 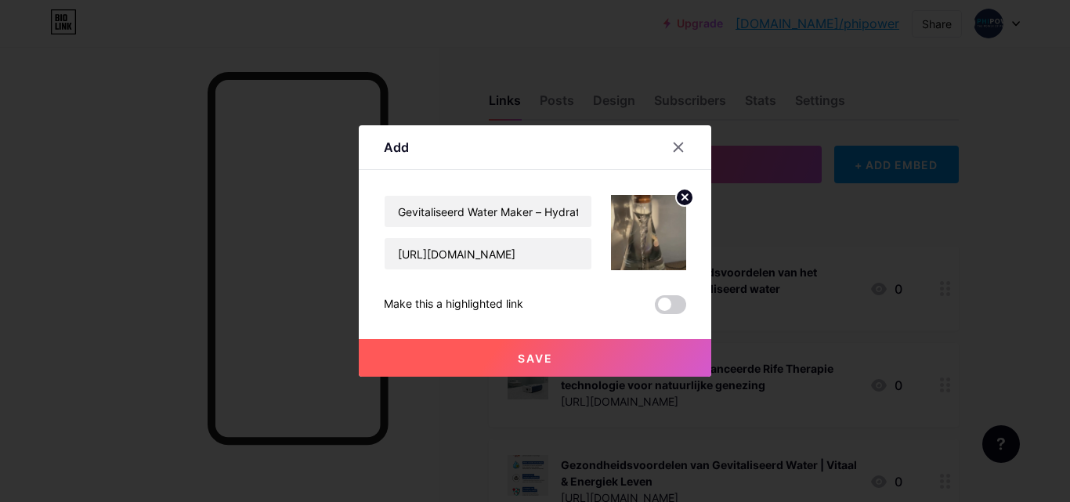 I want to click on button: Save, so click(x=535, y=358).